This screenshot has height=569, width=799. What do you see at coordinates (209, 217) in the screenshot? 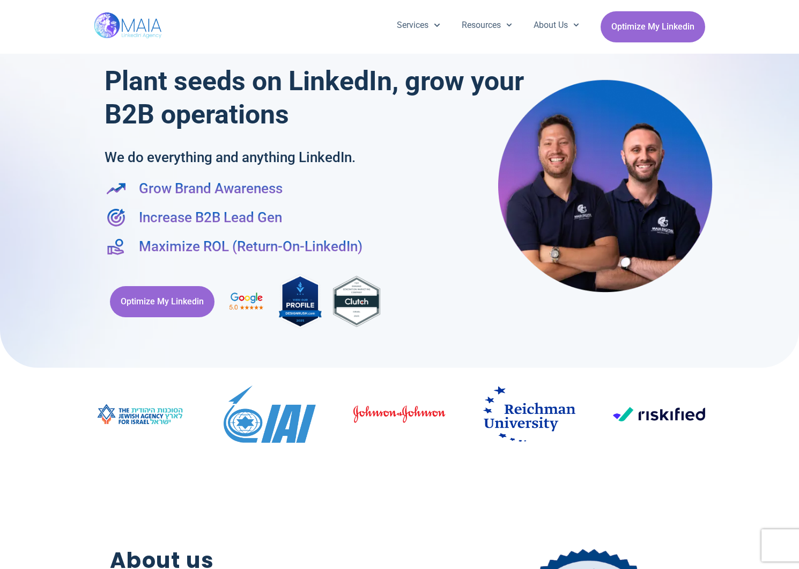
I see `span: Increase B2B Lead Gen` at bounding box center [209, 217].